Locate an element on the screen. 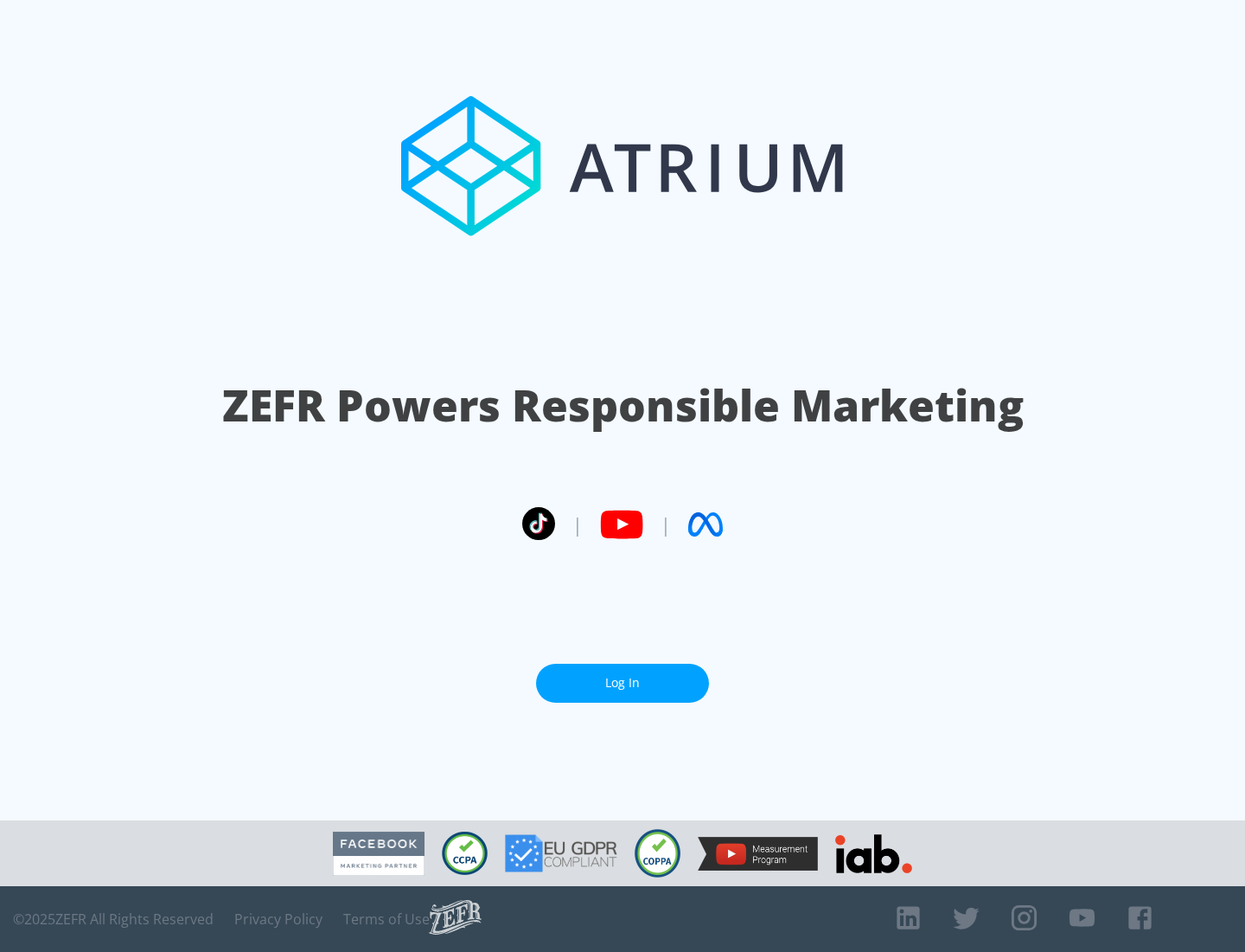 Image resolution: width=1245 pixels, height=952 pixels. h1: ZEFR Powers Responsible Marketing is located at coordinates (622, 405).